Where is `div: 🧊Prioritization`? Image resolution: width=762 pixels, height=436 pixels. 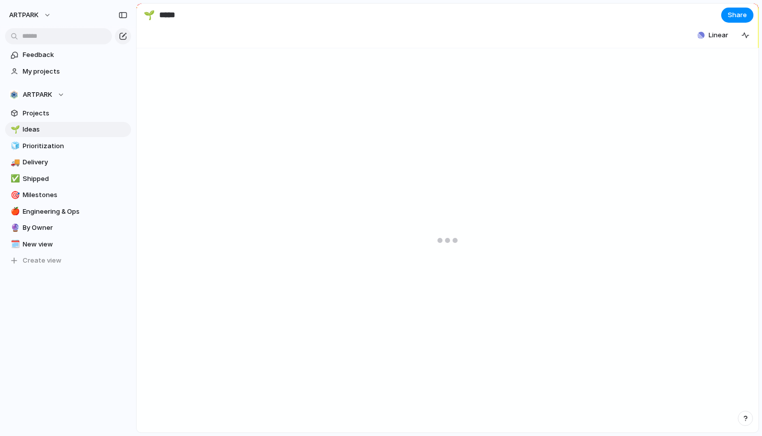
div: 🧊Prioritization is located at coordinates (68, 146).